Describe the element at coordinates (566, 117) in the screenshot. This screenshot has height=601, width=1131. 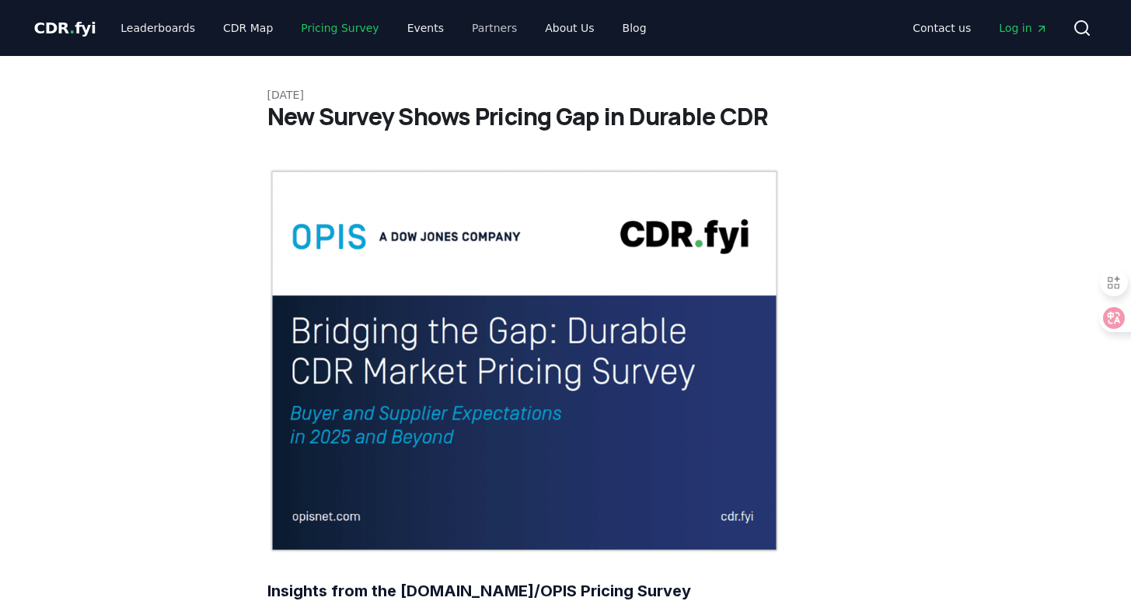
I see `h1: New Survey Shows Pricing Gap in Durable CDR` at that location.